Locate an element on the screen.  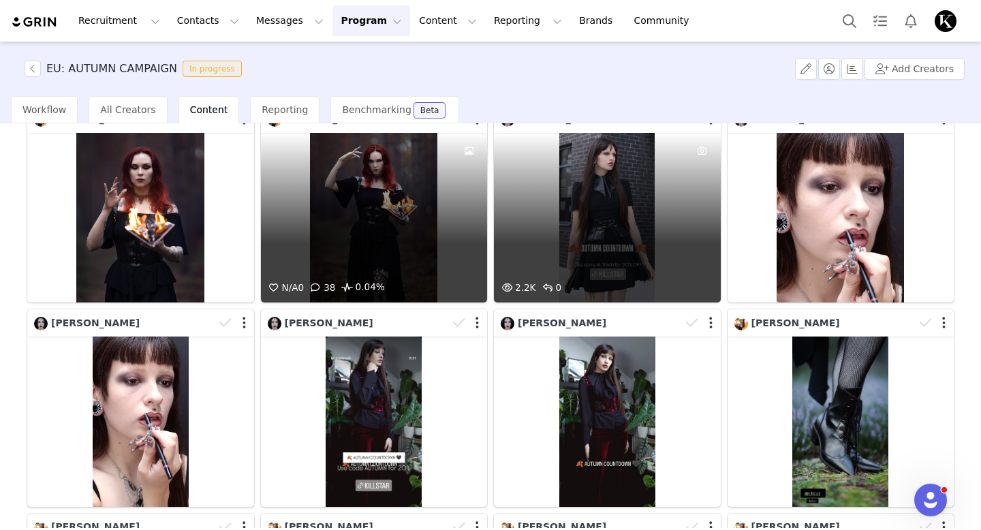
button: Program is located at coordinates (371, 20).